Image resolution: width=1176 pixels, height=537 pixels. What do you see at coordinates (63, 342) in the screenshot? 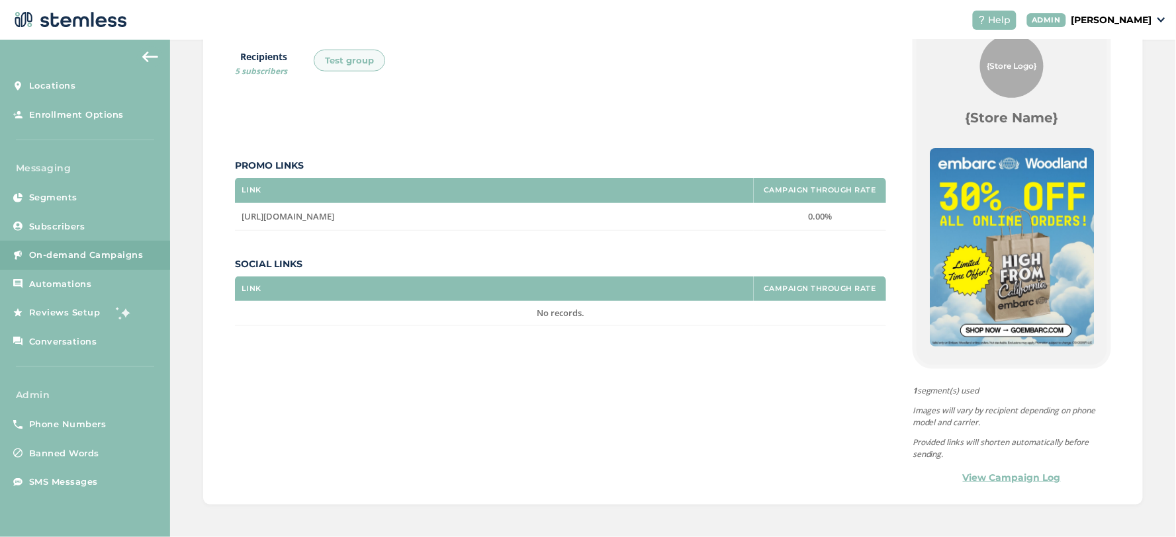
I see `span: Conversations` at bounding box center [63, 342].